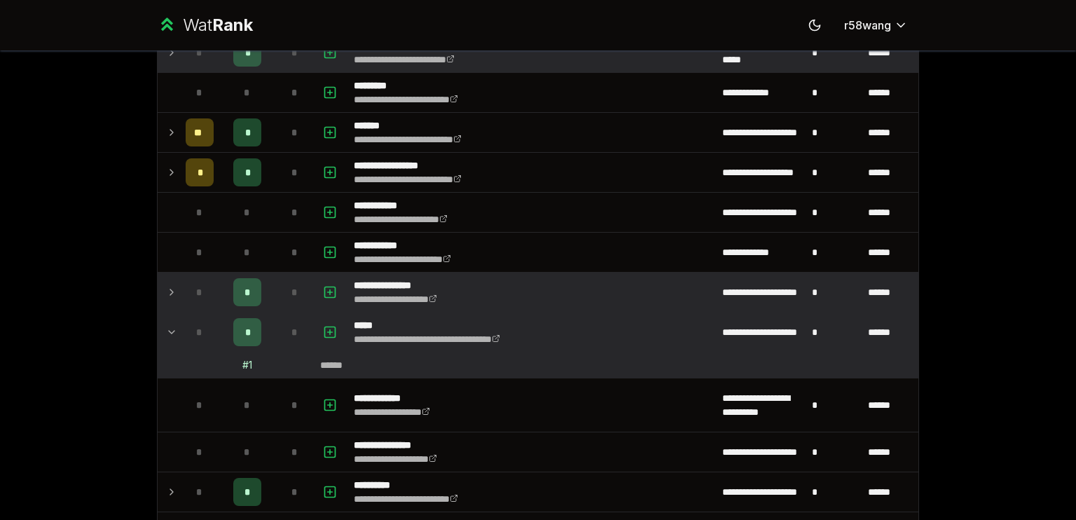  What do you see at coordinates (247, 365) in the screenshot?
I see `div: # 1` at bounding box center [247, 365].